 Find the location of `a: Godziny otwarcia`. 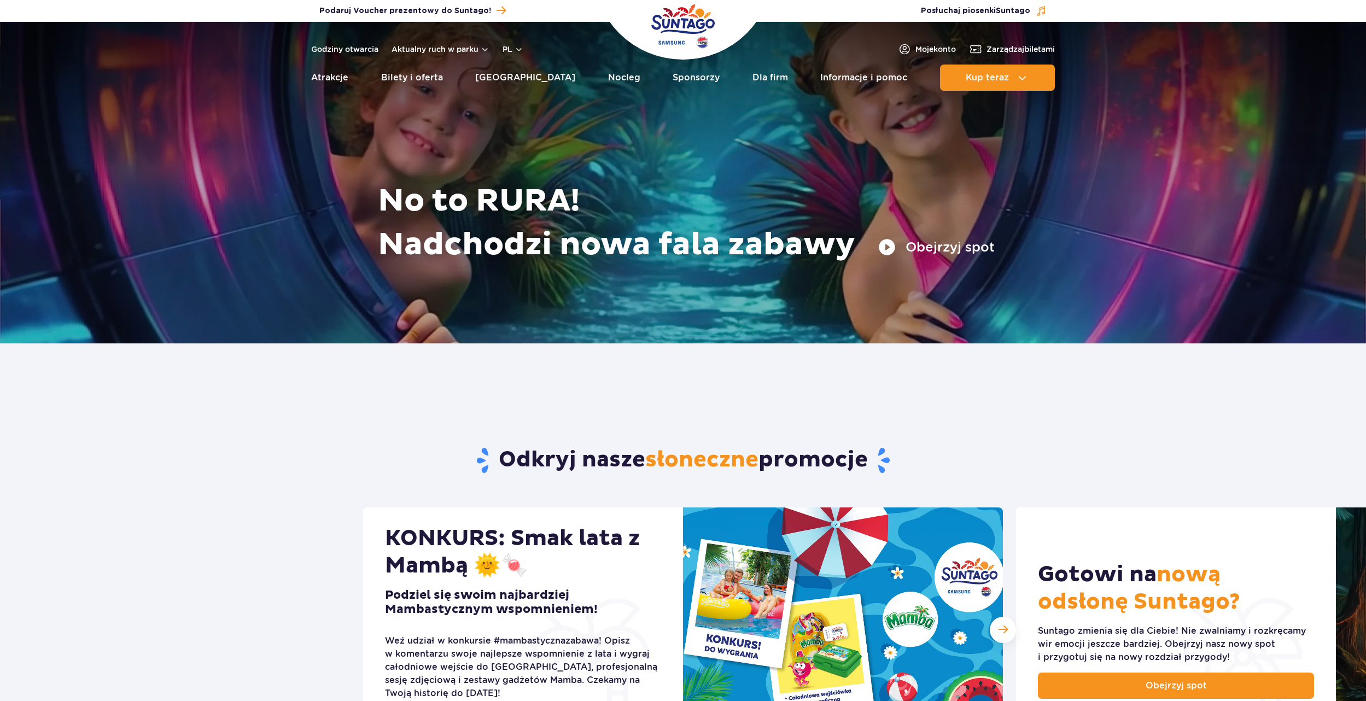

a: Godziny otwarcia is located at coordinates (345, 49).